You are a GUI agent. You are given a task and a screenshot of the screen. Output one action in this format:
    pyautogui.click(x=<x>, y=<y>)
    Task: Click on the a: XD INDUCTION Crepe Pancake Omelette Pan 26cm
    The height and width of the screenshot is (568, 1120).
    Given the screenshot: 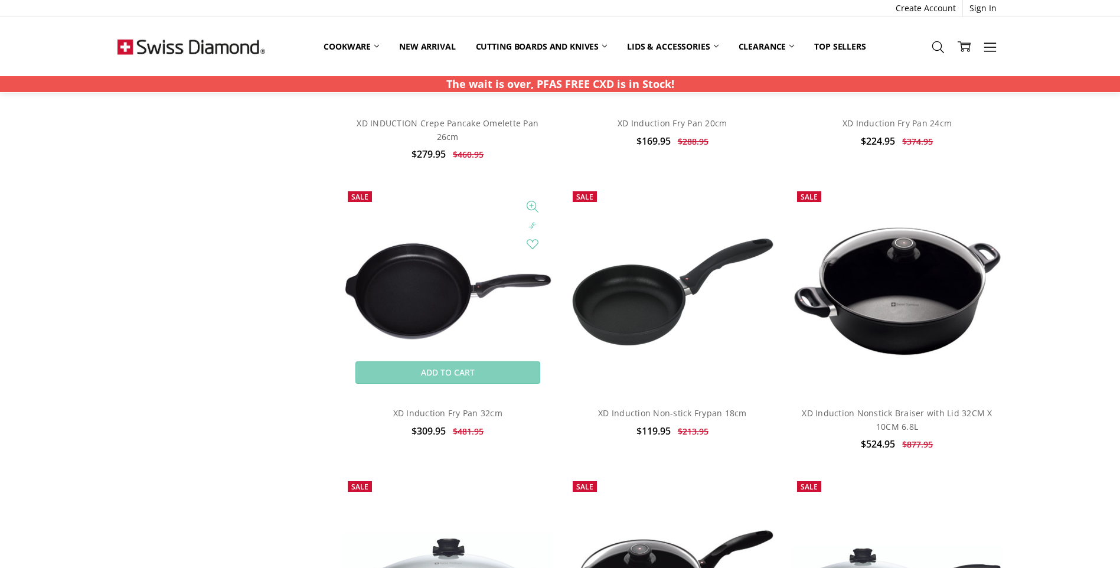 What is the action you would take?
    pyautogui.click(x=448, y=129)
    